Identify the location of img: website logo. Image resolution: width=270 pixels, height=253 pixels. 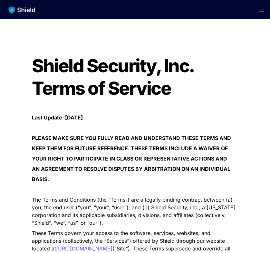
(22, 10).